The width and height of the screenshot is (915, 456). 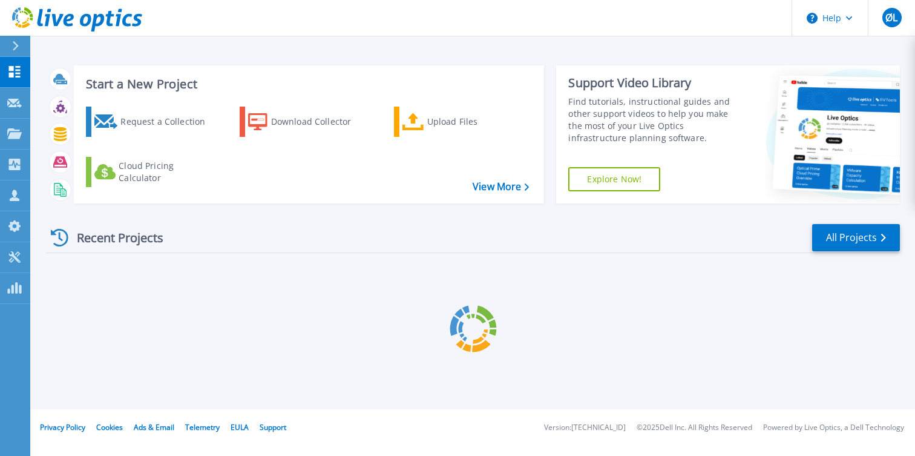 What do you see at coordinates (169, 122) in the screenshot?
I see `div: Request a Collection` at bounding box center [169, 122].